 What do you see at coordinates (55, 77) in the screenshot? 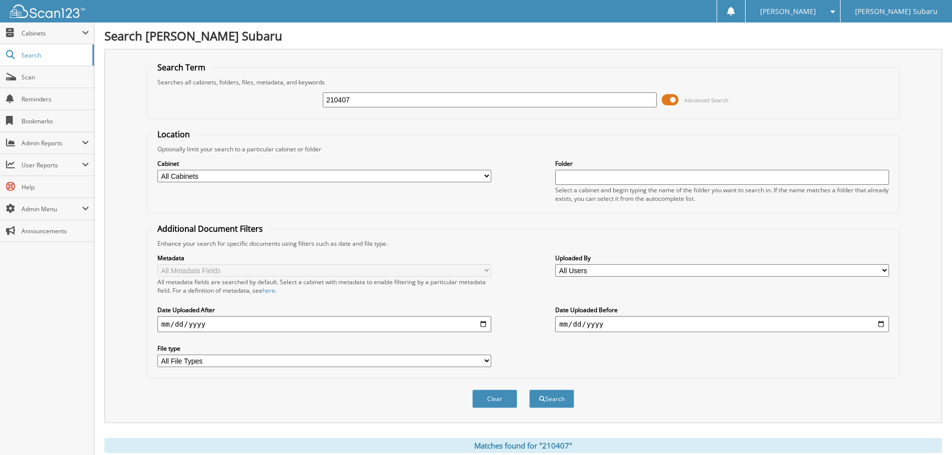
I see `span: Scan` at bounding box center [55, 77].